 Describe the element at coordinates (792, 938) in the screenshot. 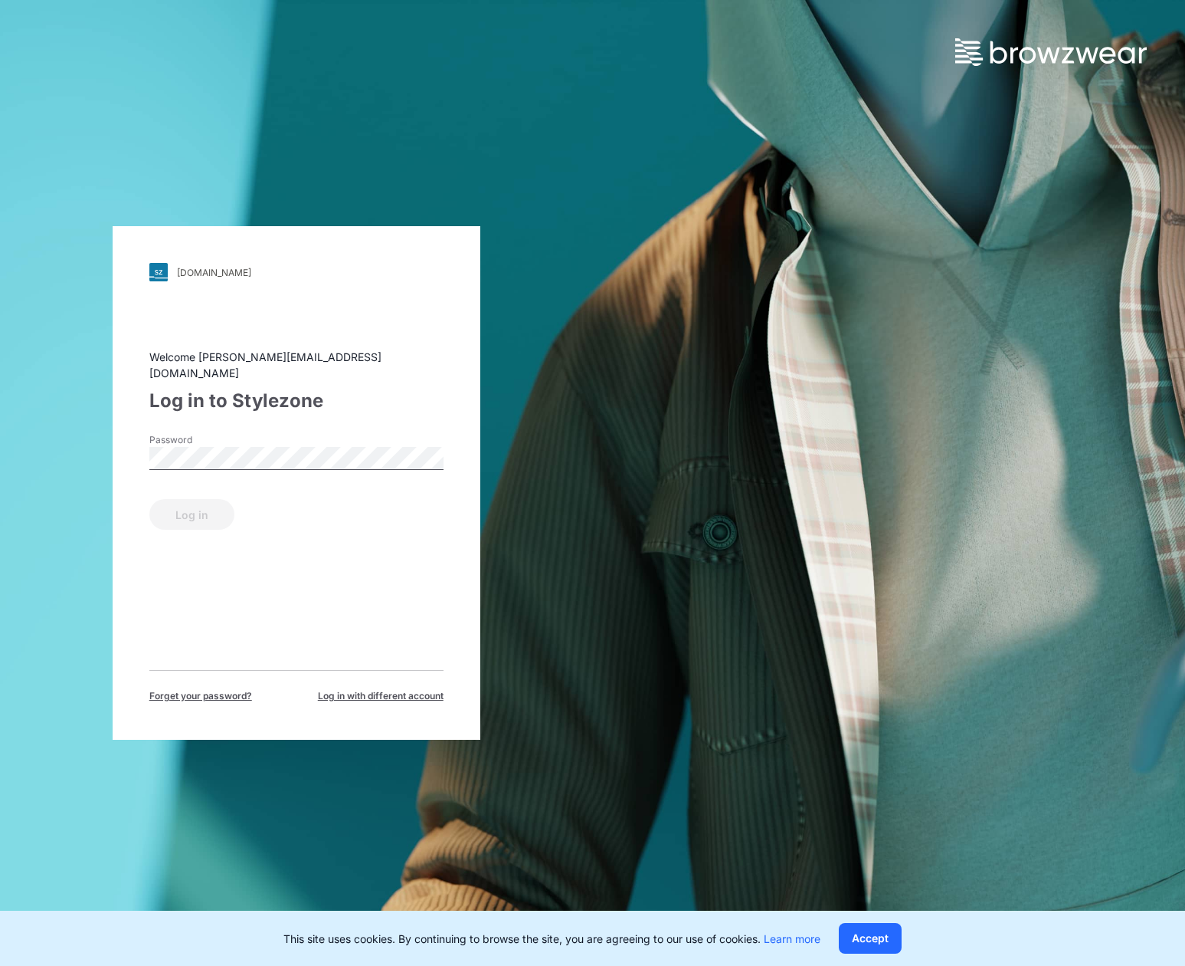

I see `a: Learn more` at that location.